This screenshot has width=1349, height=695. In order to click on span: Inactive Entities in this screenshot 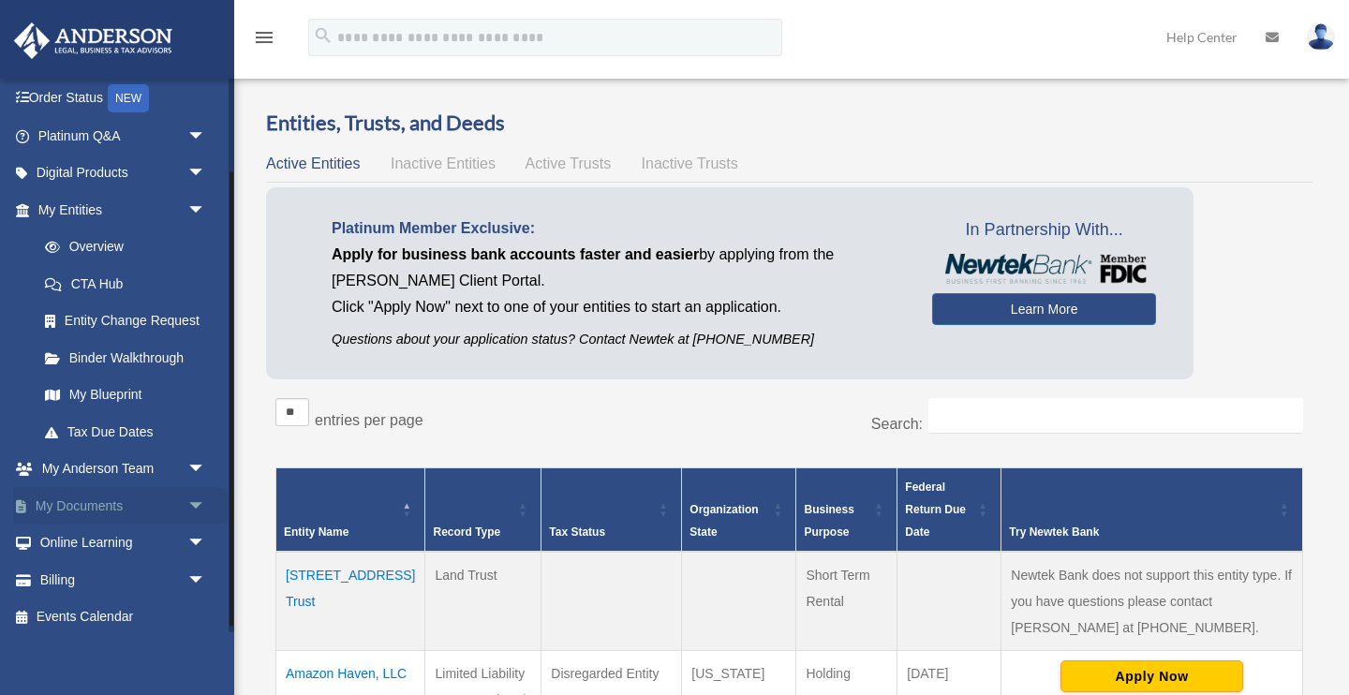, I will do `click(443, 163)`.